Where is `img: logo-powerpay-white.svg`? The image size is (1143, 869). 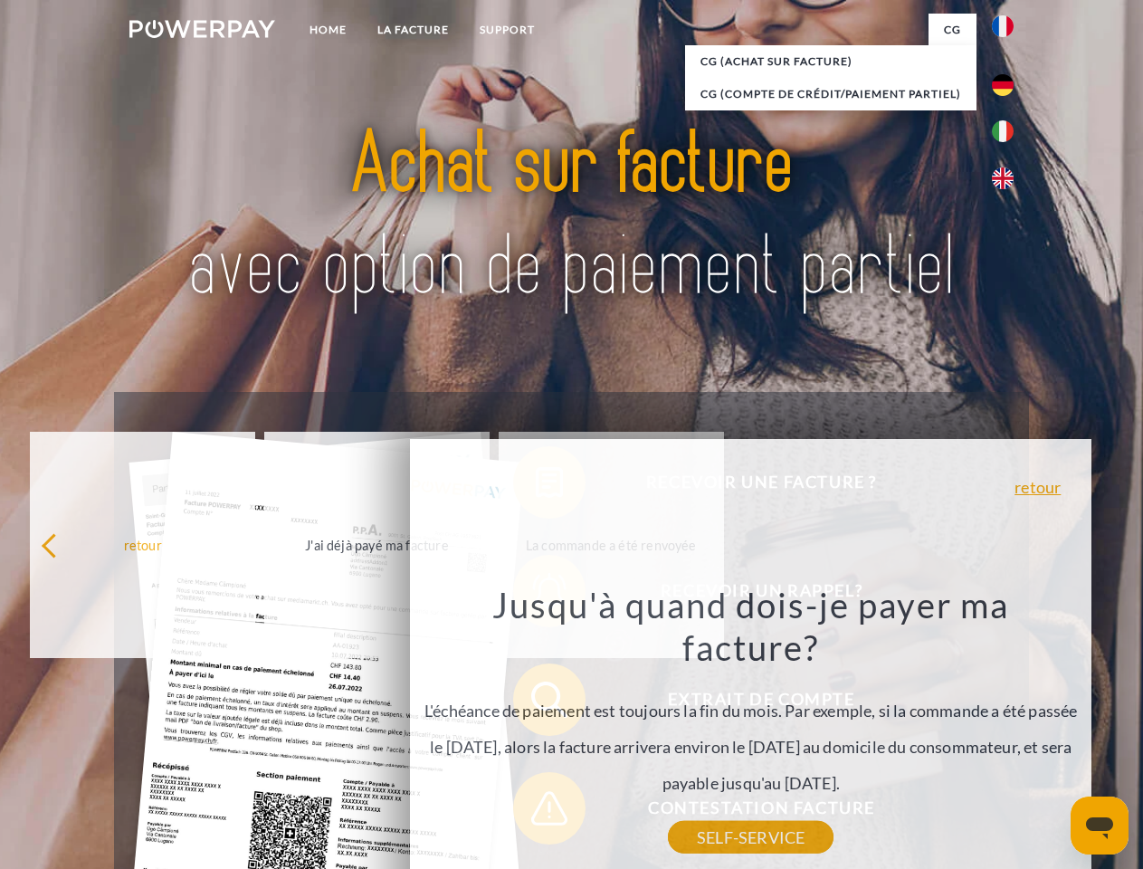
img: logo-powerpay-white.svg is located at coordinates (202, 29).